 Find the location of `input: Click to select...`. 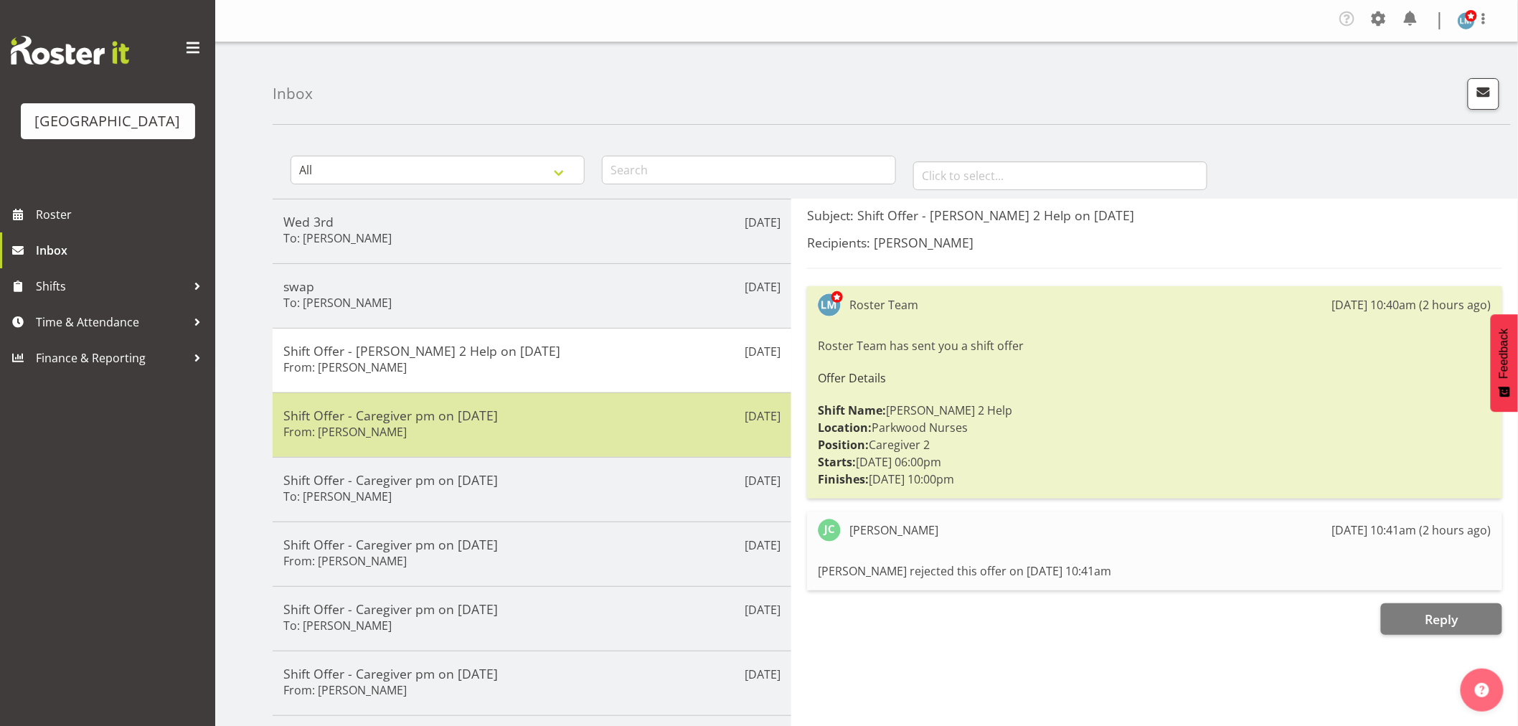

input: Click to select... is located at coordinates (1060, 176).